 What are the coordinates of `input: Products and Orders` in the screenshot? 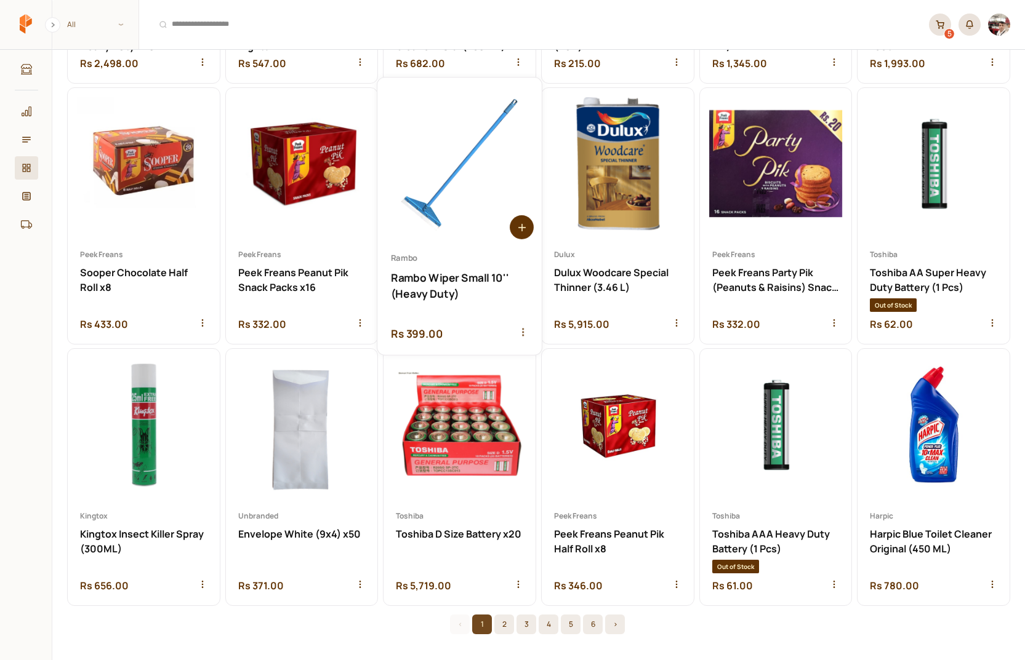 It's located at (534, 25).